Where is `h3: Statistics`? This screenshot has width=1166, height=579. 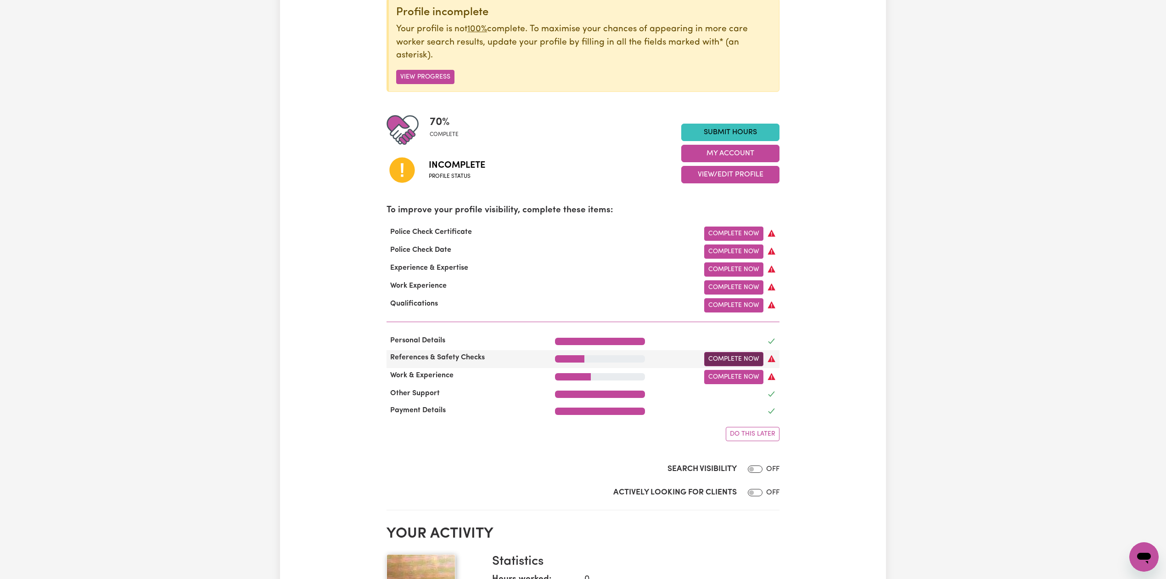
h3: Statistics is located at coordinates (632, 562).